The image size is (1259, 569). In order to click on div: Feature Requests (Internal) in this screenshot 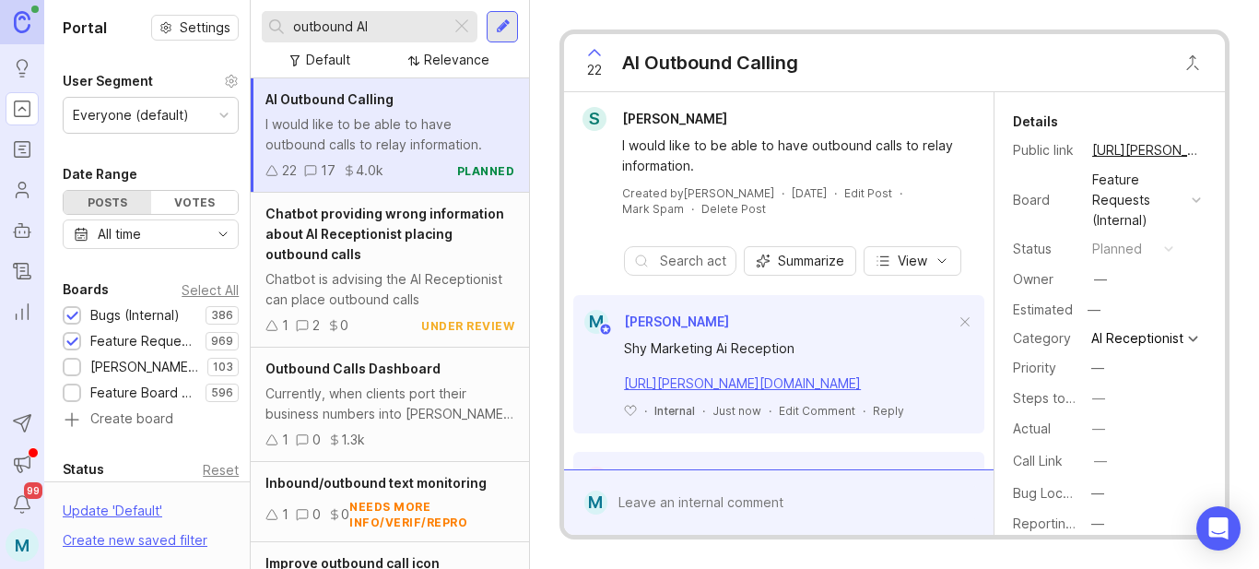, I will do `click(143, 341)`.